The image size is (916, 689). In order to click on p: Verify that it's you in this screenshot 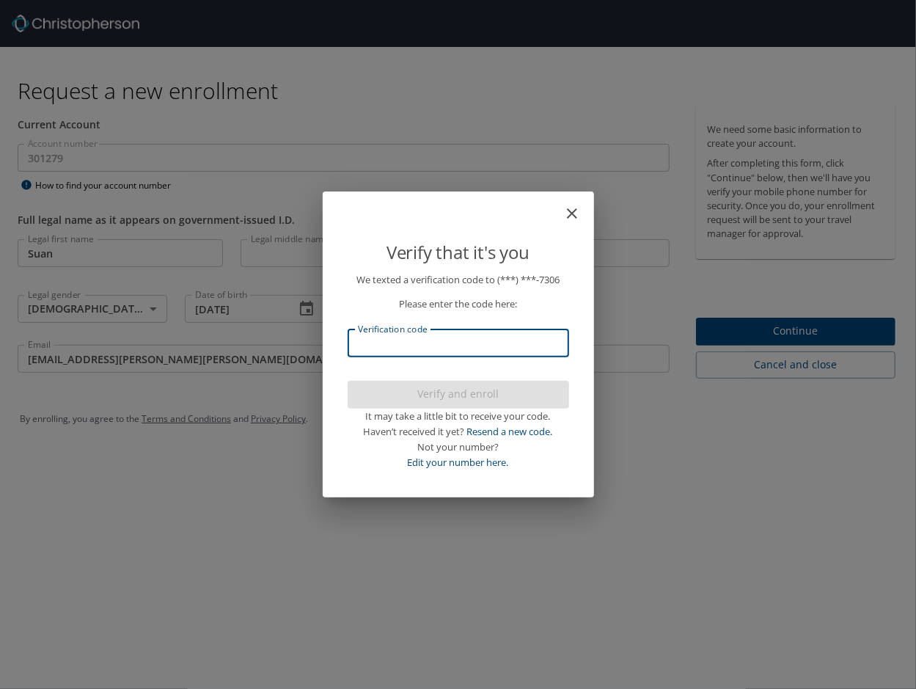, I will do `click(458, 252)`.